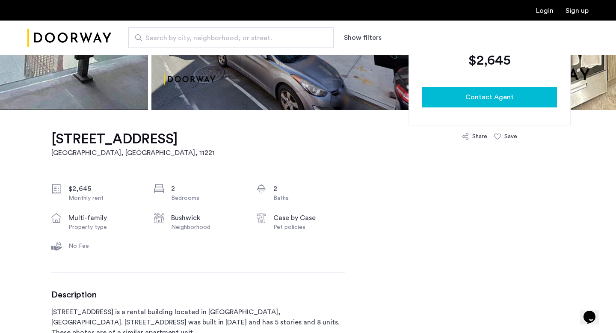 The height and width of the screenshot is (333, 616). What do you see at coordinates (510, 136) in the screenshot?
I see `div: Save` at bounding box center [510, 136].